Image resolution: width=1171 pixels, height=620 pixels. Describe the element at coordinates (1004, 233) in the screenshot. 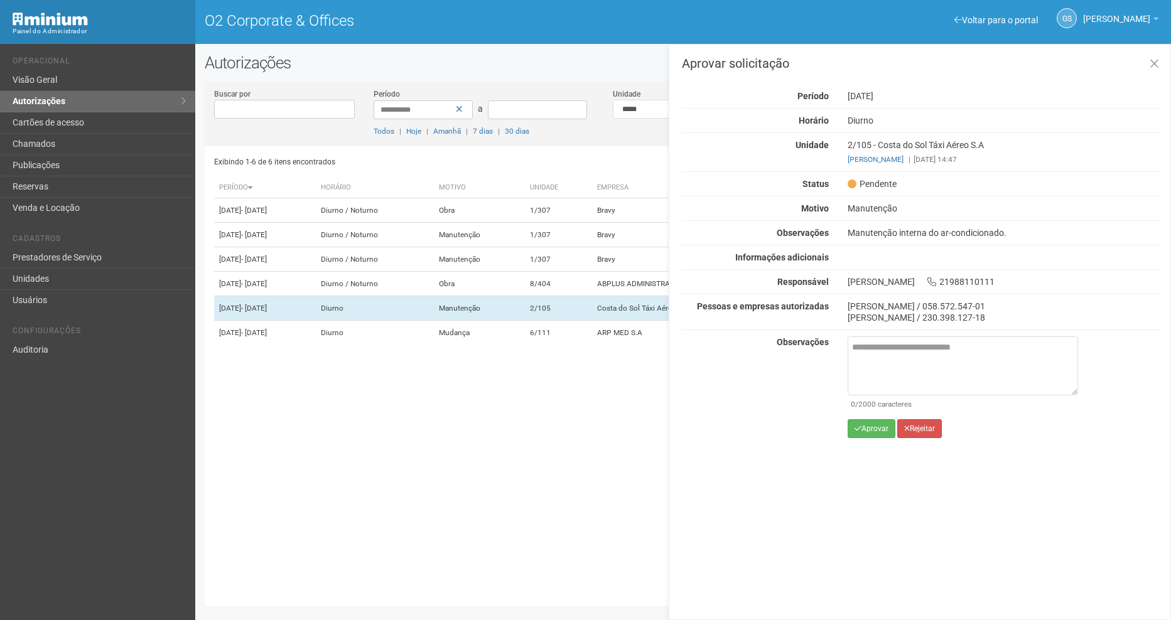

I see `div: Manutenção interna do ar-condicionado.` at that location.